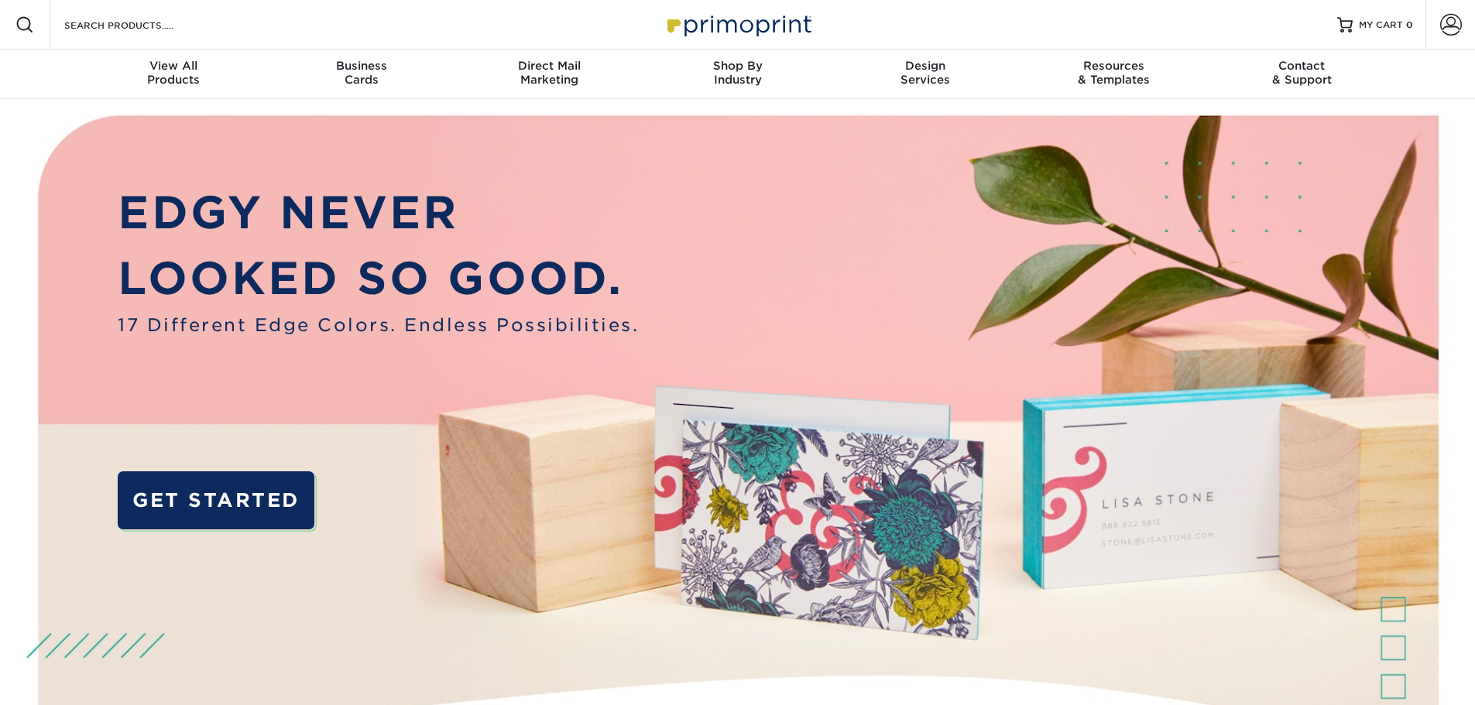 The height and width of the screenshot is (705, 1475). I want to click on div: Cards, so click(361, 73).